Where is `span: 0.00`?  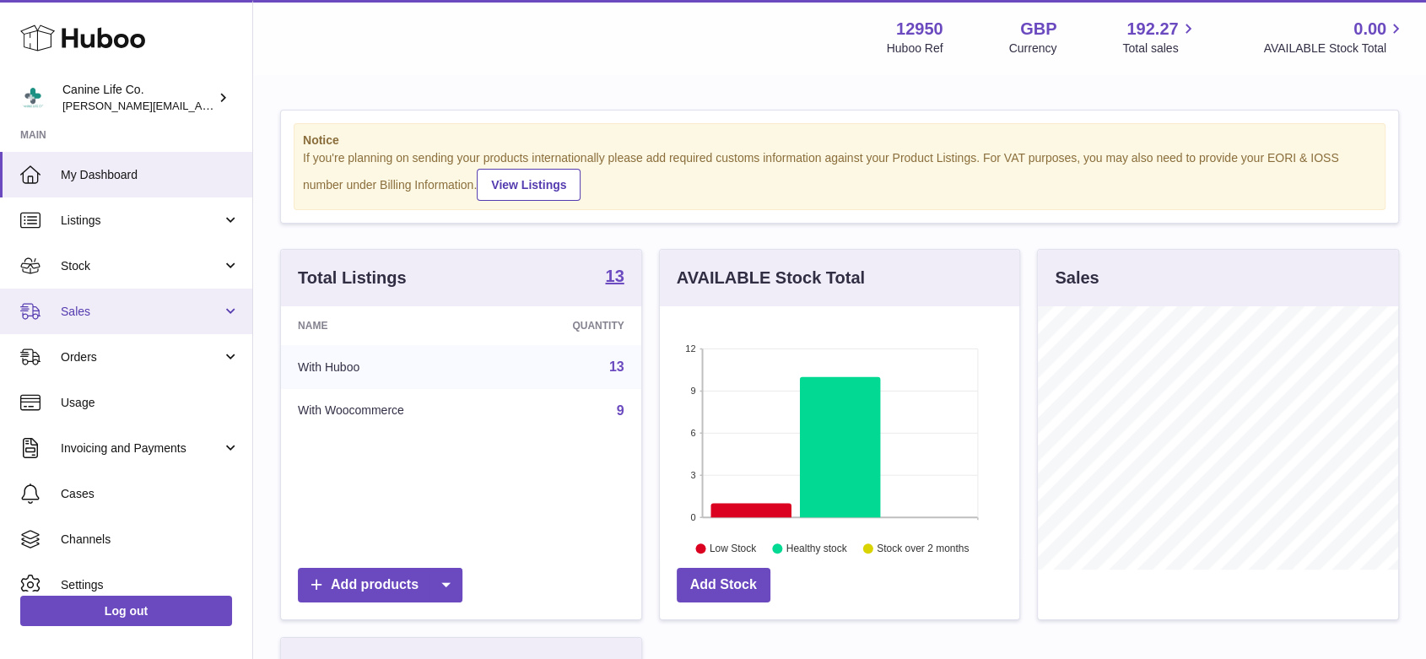
span: 0.00 is located at coordinates (1370, 29).